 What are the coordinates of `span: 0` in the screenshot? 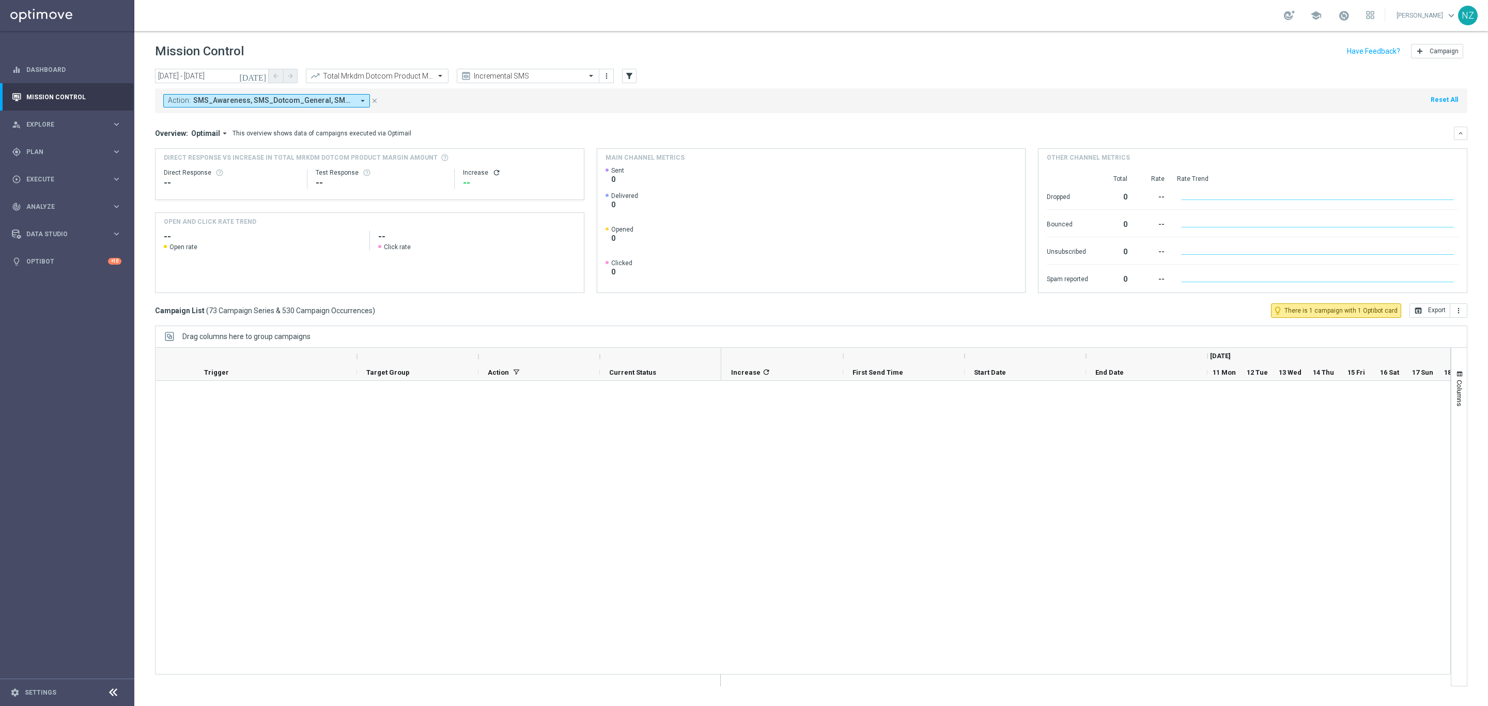 It's located at (625, 205).